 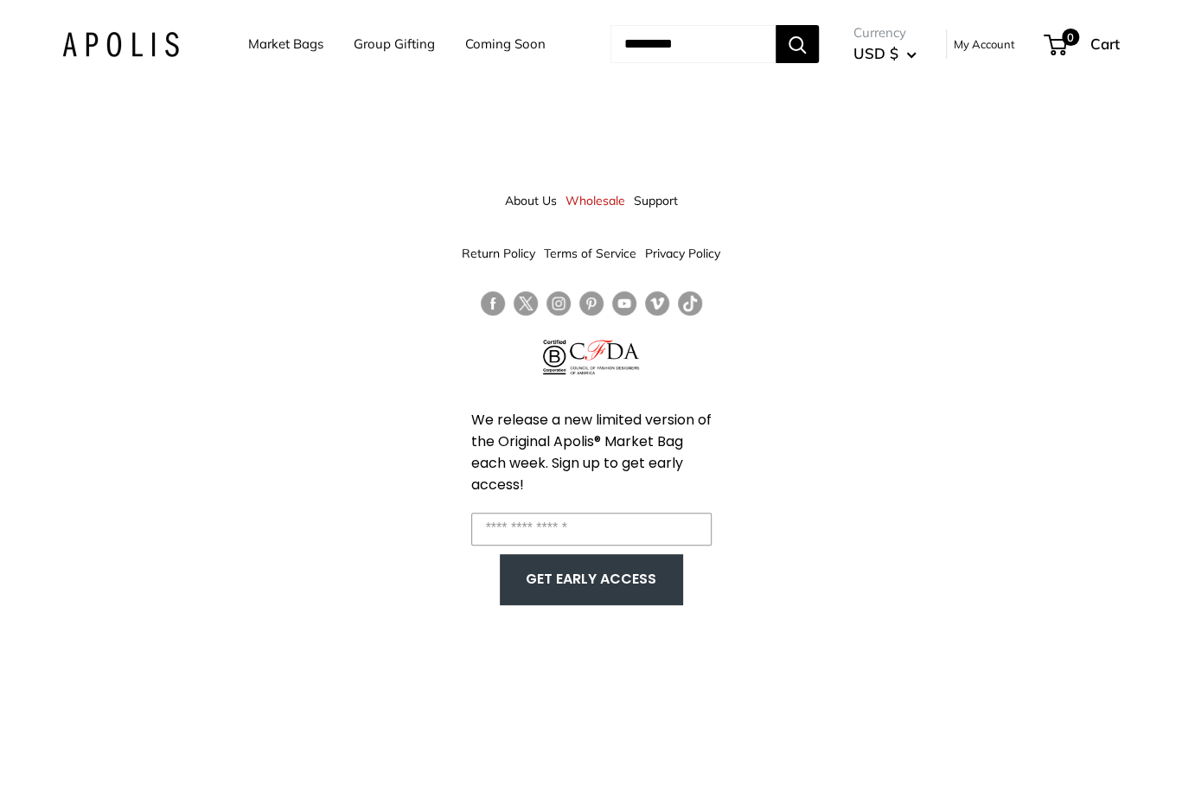 I want to click on button: USD $, so click(x=885, y=54).